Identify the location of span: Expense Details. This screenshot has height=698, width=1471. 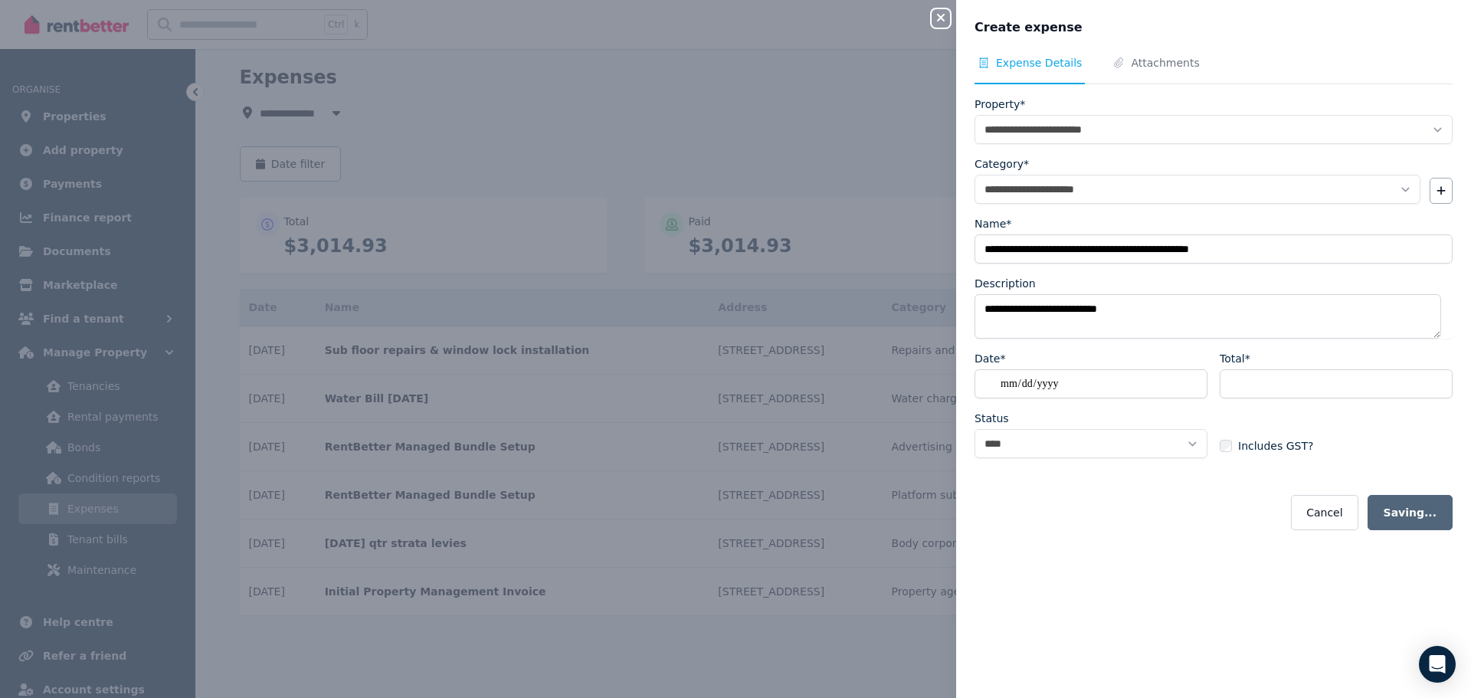
(1039, 63).